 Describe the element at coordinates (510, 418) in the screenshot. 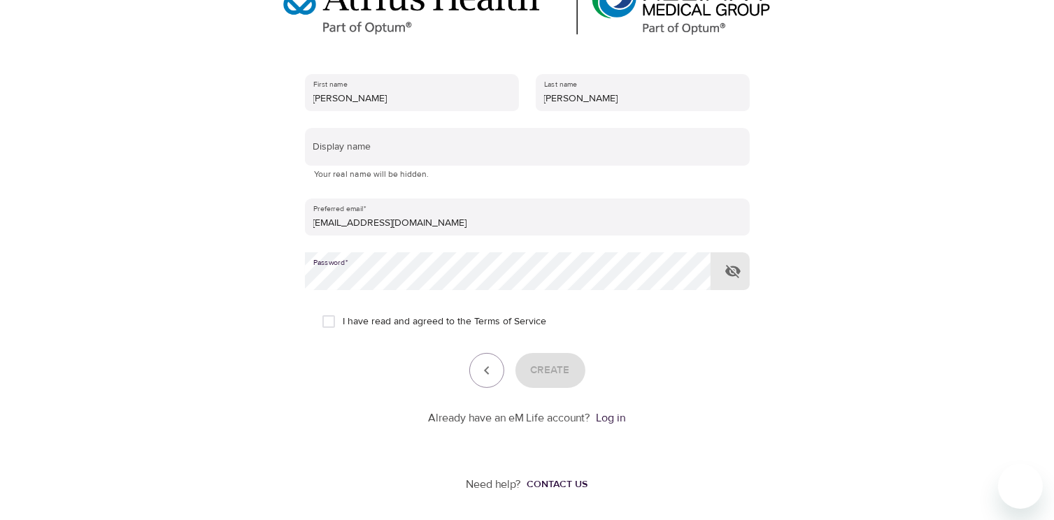

I see `p: Already have an eM Life account?` at that location.